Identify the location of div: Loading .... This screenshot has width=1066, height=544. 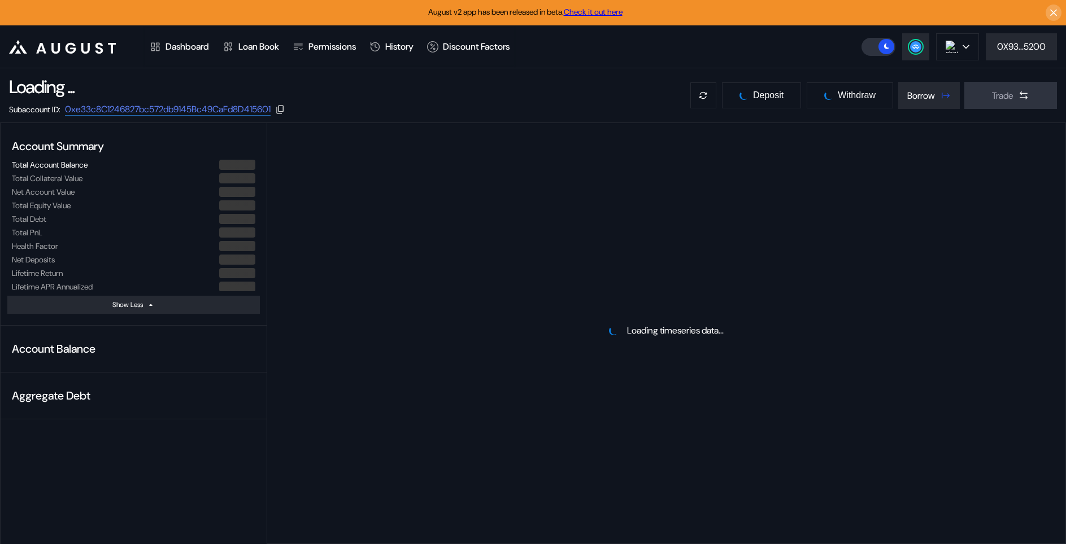
(41, 87).